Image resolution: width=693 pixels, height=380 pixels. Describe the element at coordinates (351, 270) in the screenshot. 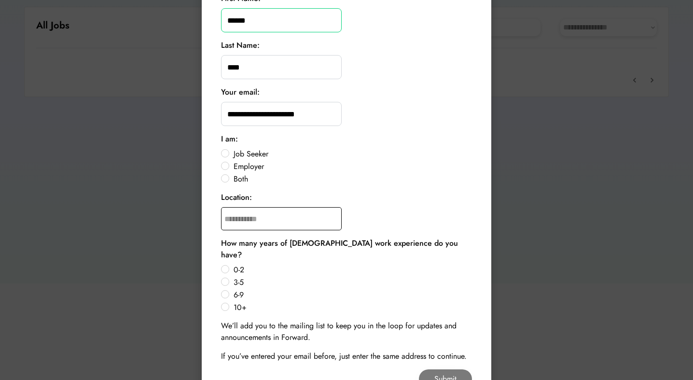

I see `label: 0-2` at that location.